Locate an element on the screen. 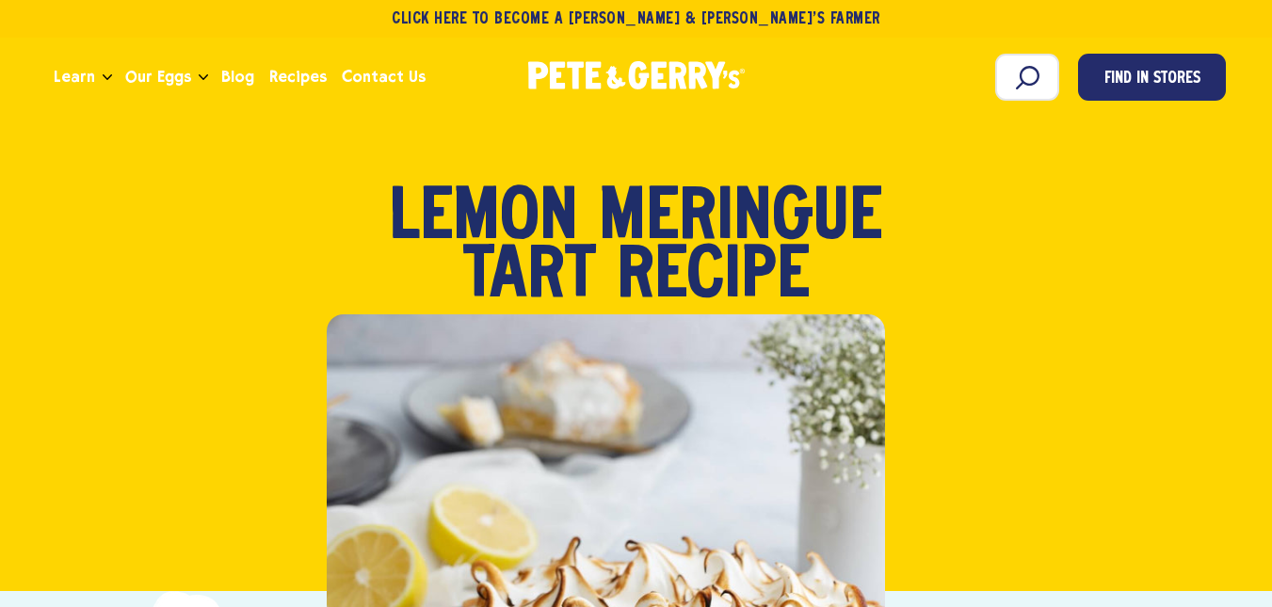  a: Recipes is located at coordinates (297, 77).